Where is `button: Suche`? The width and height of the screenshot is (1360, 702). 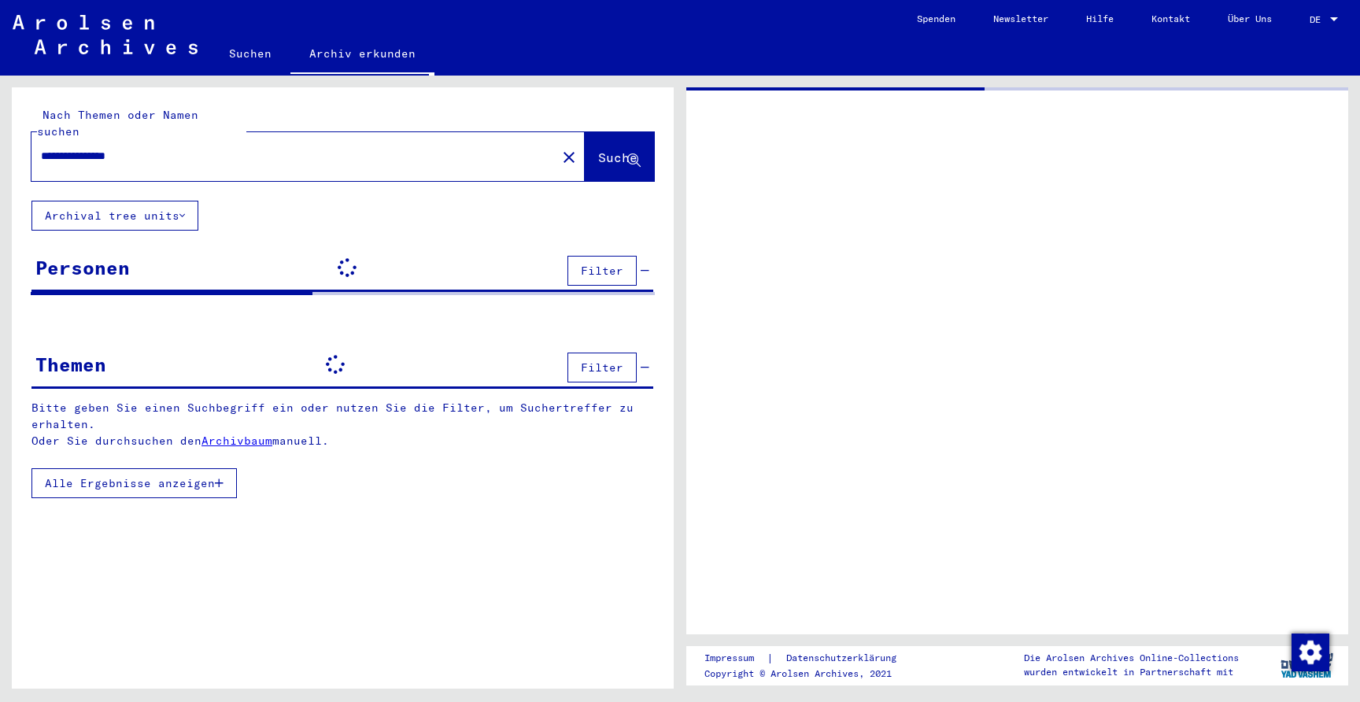
button: Suche is located at coordinates (619, 157).